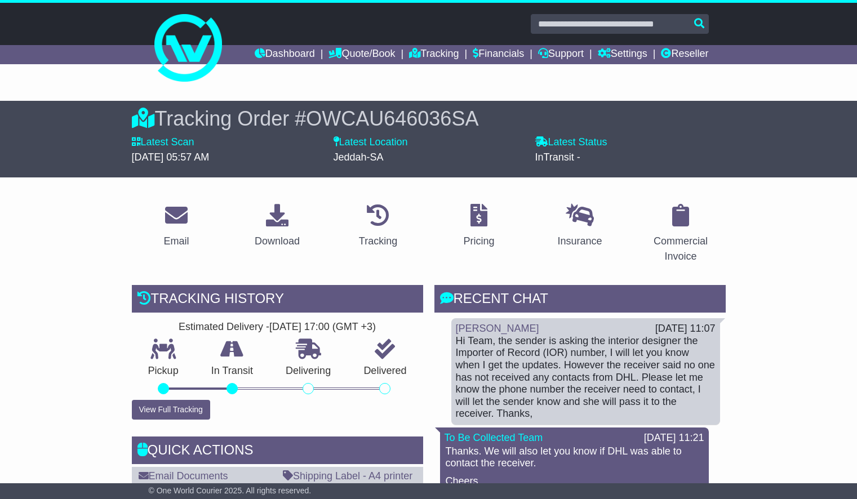 This screenshot has width=857, height=499. I want to click on a: Email, so click(176, 226).